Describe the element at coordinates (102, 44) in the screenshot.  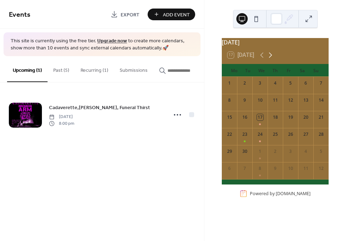
I see `span: This site is currently using the free tier. to create more calendars, show more than 10 events an...` at that location.